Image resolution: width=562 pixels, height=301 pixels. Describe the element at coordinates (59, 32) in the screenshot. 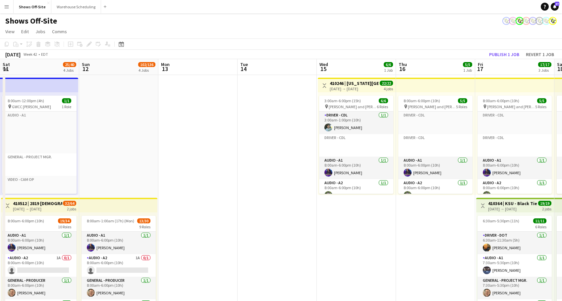

I see `a: Comms` at that location.